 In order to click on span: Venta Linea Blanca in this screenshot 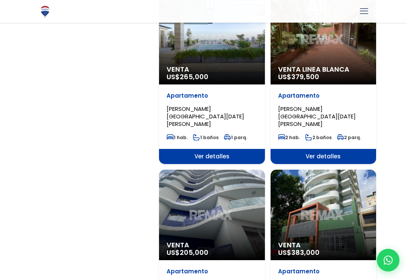, I will do `click(323, 69)`.